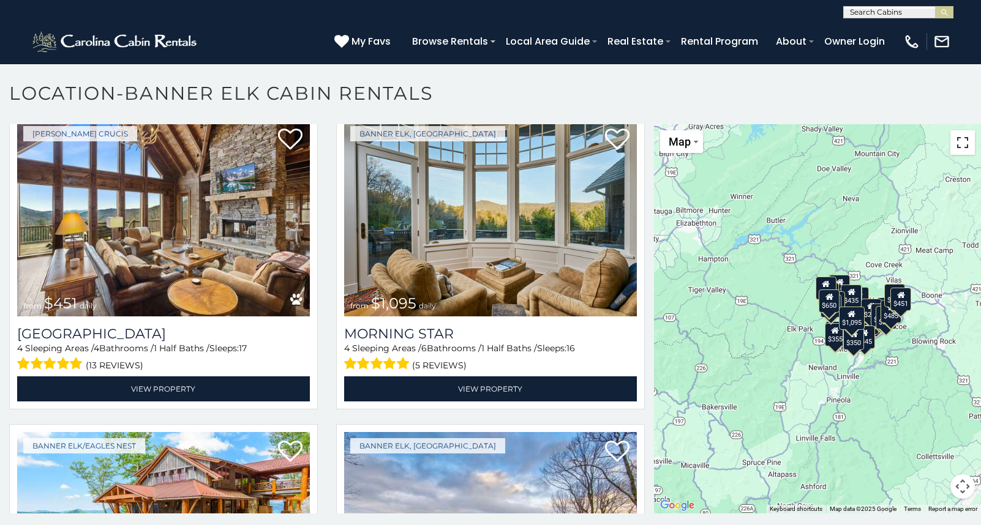 The image size is (981, 525). I want to click on a: Open this area in Google Maps (opens a new window), so click(677, 506).